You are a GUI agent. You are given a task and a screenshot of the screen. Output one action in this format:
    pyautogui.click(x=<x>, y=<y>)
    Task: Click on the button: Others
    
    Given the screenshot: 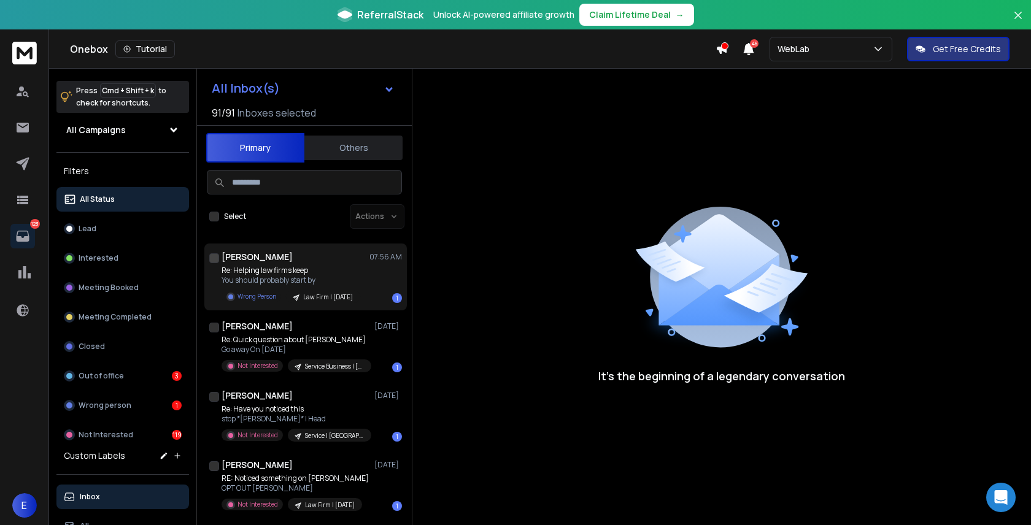 What is the action you would take?
    pyautogui.click(x=353, y=148)
    